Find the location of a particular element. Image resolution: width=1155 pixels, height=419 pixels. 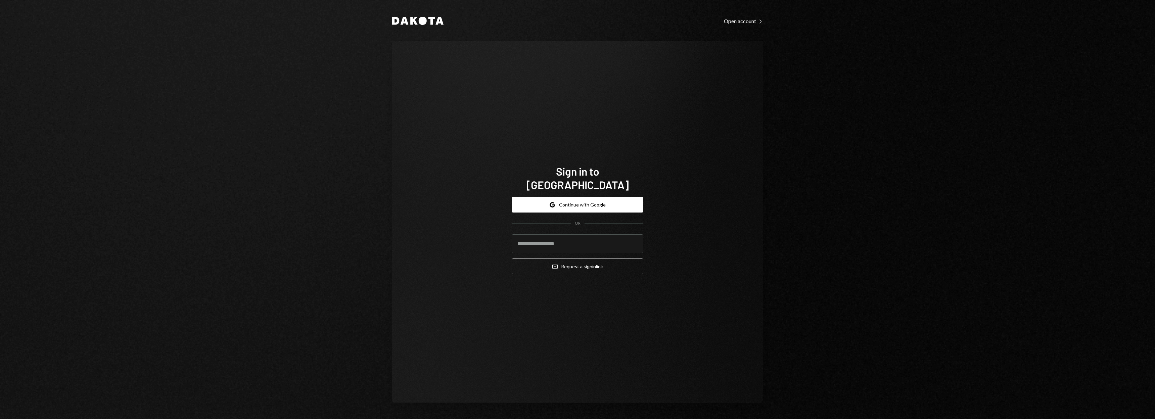

button: Continue with Google is located at coordinates (577, 204).